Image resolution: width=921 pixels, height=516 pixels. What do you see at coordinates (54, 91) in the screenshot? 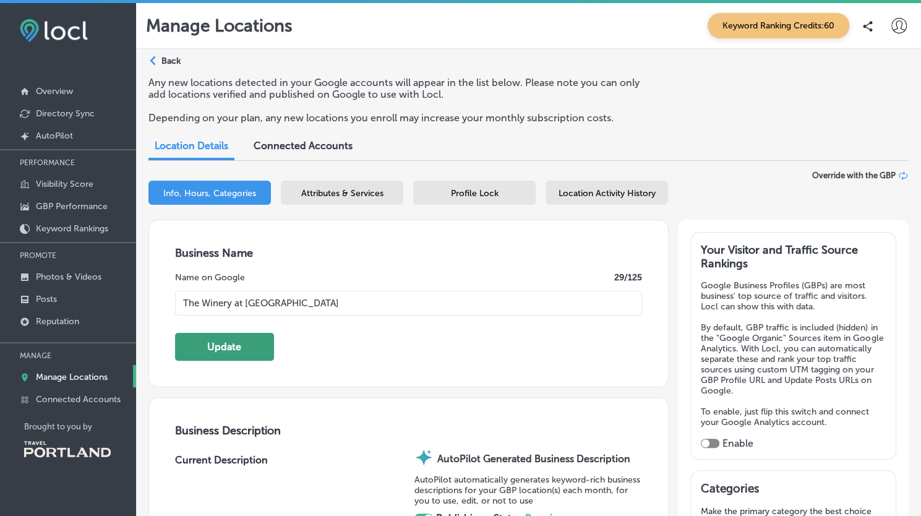
I see `p: Overview` at bounding box center [54, 91].